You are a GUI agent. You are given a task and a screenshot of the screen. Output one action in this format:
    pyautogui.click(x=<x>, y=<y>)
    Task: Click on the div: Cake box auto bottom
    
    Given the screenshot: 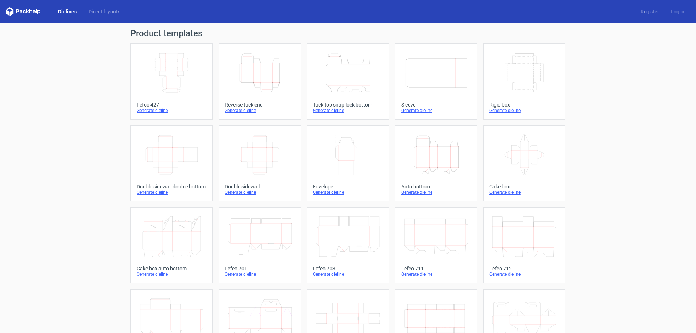 What is the action you would take?
    pyautogui.click(x=172, y=269)
    